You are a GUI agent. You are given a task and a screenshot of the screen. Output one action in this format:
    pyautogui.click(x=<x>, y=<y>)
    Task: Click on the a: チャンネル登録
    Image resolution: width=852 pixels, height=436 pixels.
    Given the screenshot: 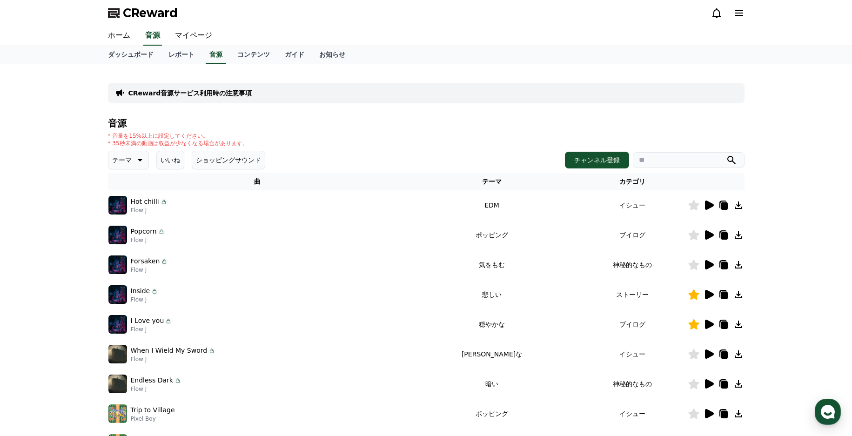 What is the action you would take?
    pyautogui.click(x=597, y=160)
    